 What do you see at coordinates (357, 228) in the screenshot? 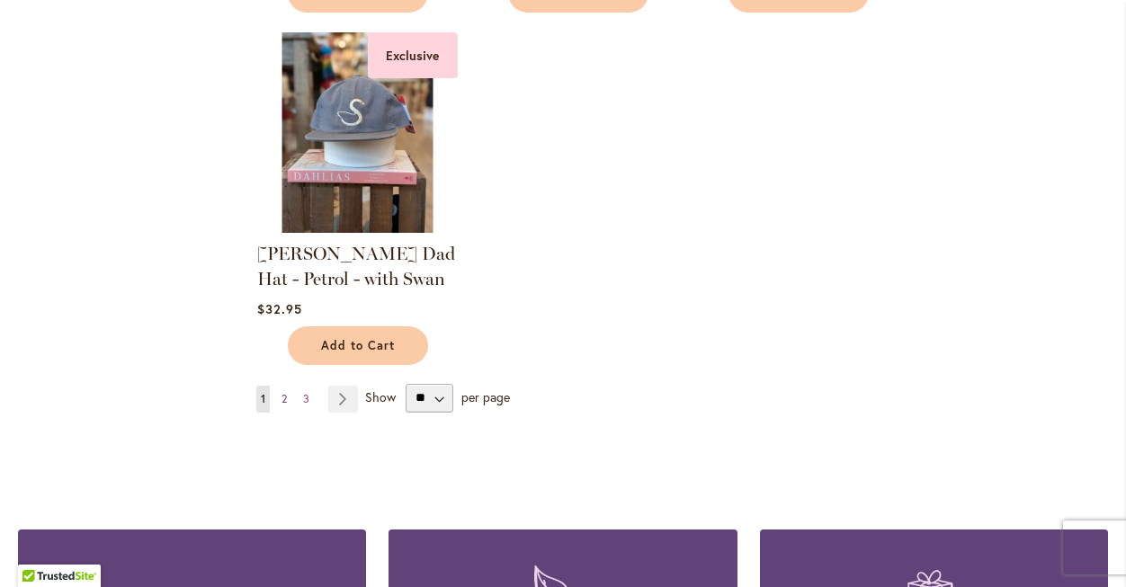
I see `a: SID Grafletics Dad Hat - Petrol - with Swan Exclusive` at bounding box center [357, 228].